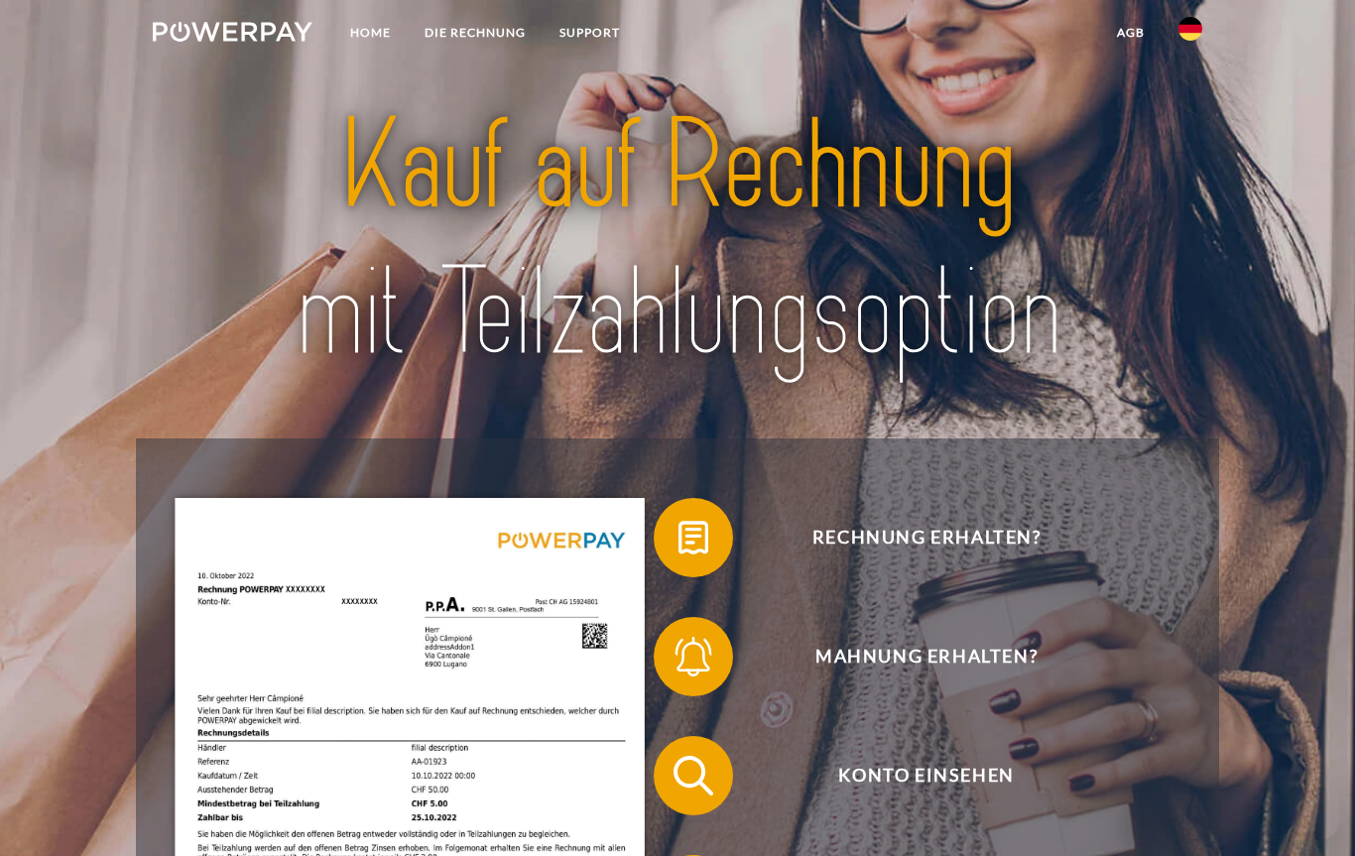  Describe the element at coordinates (370, 33) in the screenshot. I see `a: Home` at that location.